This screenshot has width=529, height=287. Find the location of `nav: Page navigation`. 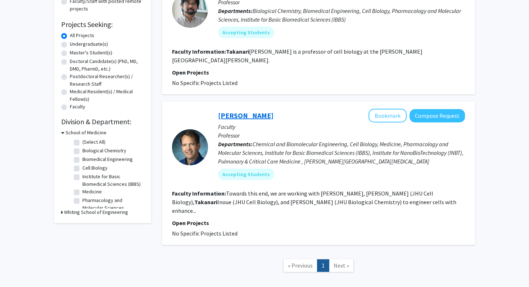

nav: Page navigation is located at coordinates (318, 266).